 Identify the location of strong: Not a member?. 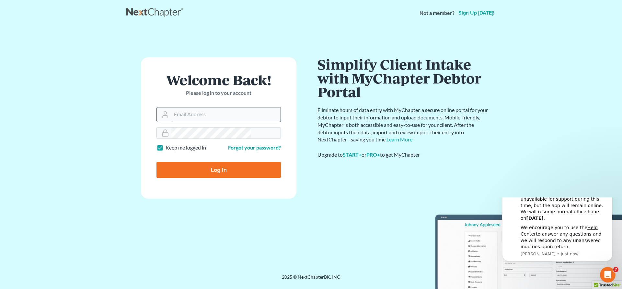
(437, 13).